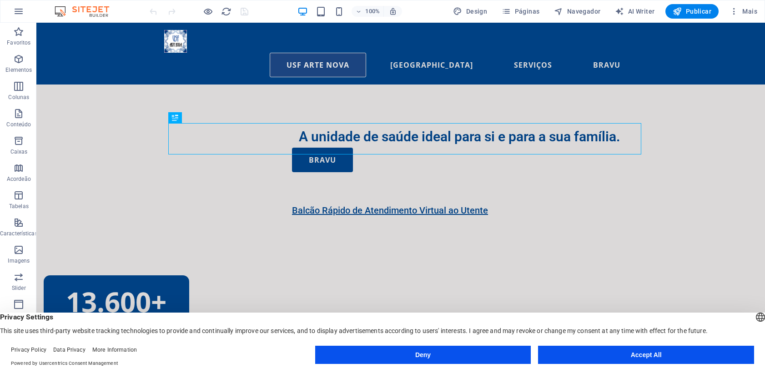 Image resolution: width=765 pixels, height=373 pixels. Describe the element at coordinates (470, 11) in the screenshot. I see `div: Design (Ctrl+Alt+Y)` at that location.